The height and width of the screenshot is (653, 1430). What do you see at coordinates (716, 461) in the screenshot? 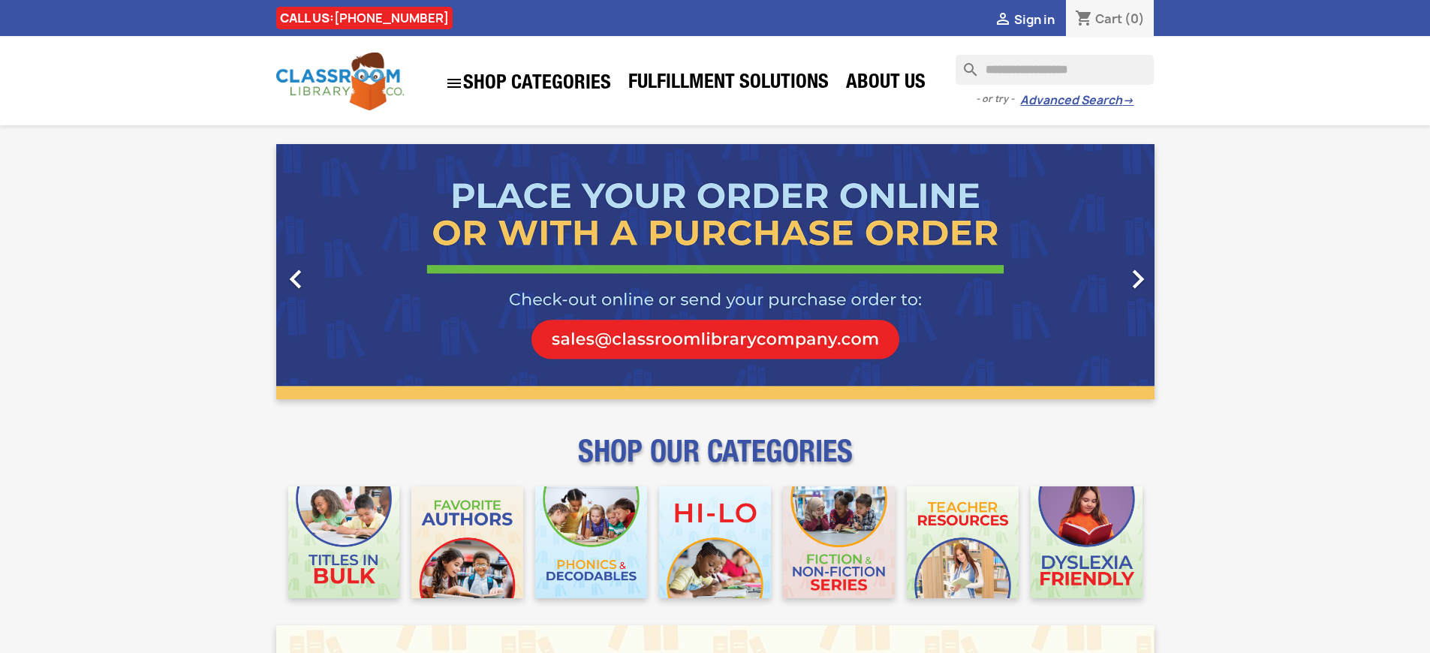
I see `p: SHOP OUR CATEGORIES` at bounding box center [716, 461].